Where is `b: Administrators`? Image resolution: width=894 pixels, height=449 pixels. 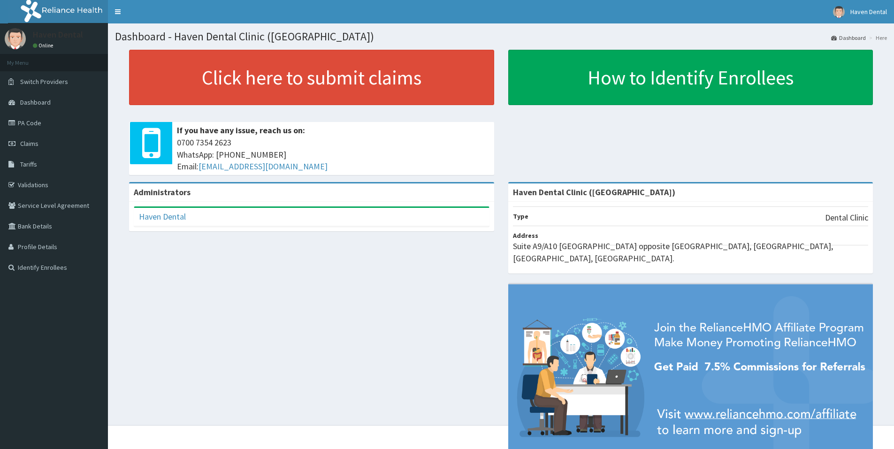
b: Administrators is located at coordinates (162, 192).